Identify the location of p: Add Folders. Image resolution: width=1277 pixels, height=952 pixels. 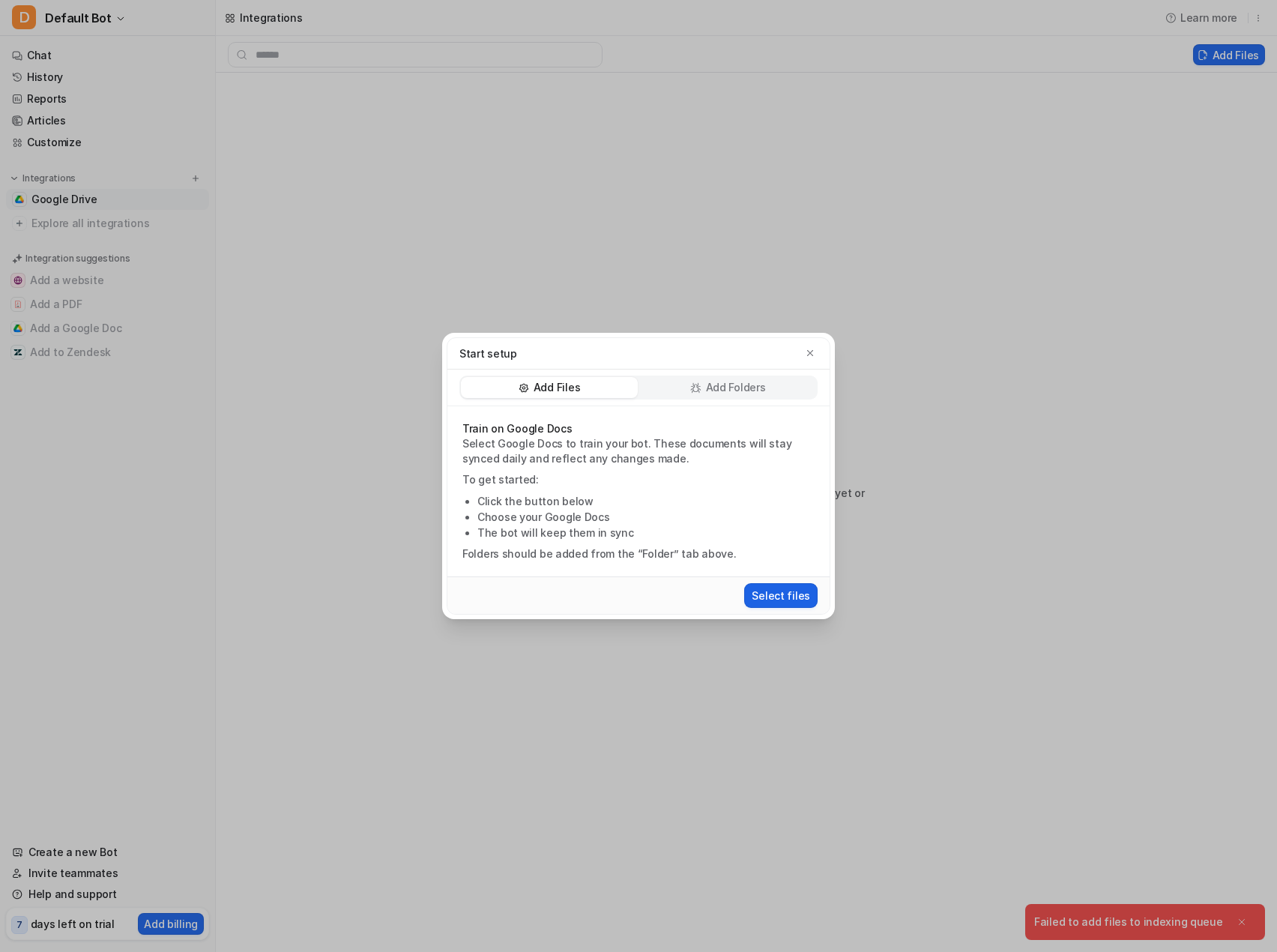
(736, 388).